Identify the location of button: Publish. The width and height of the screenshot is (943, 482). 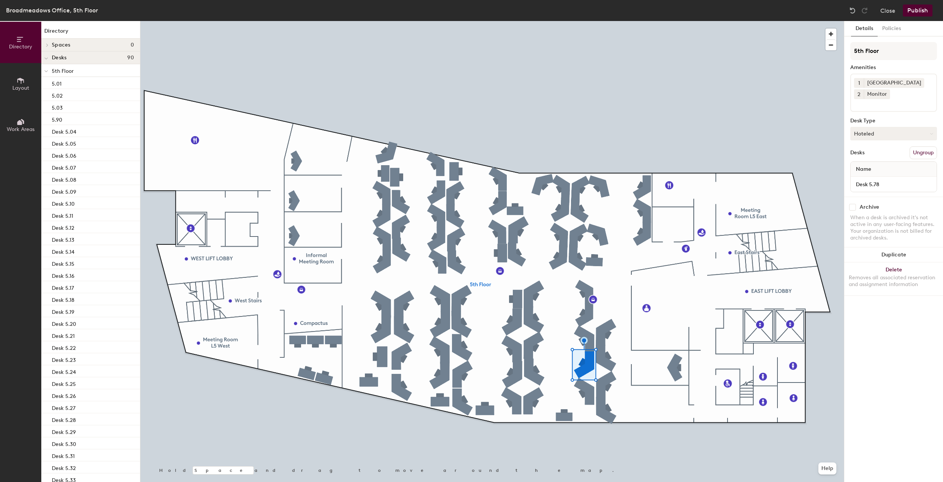
(917, 11).